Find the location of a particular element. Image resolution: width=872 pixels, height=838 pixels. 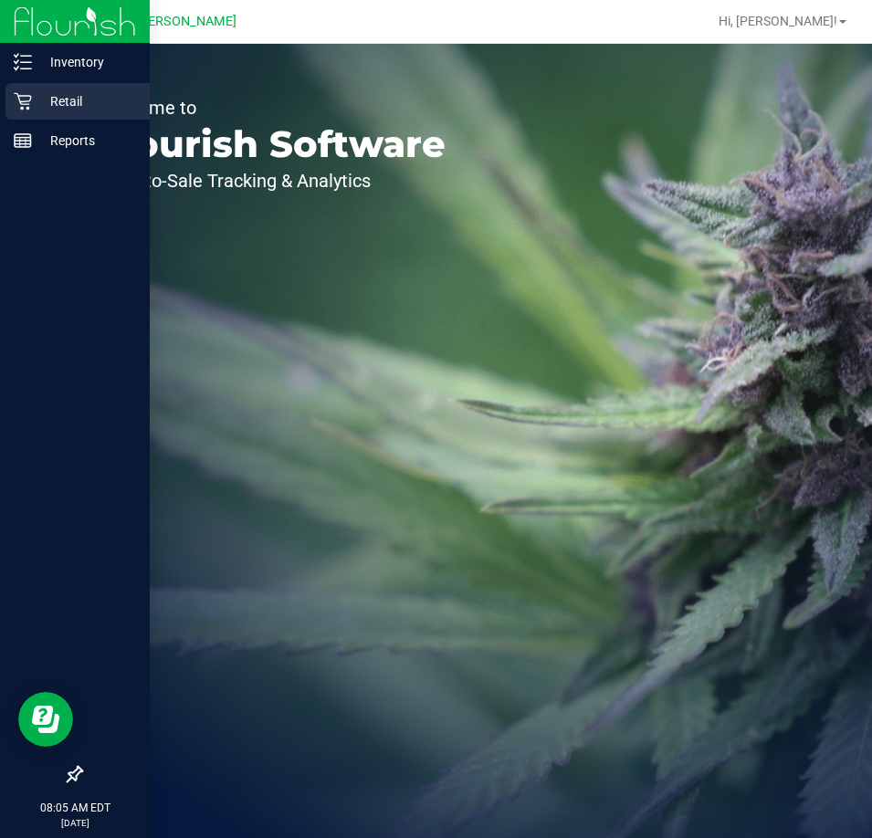

p: Inventory is located at coordinates (87, 62).